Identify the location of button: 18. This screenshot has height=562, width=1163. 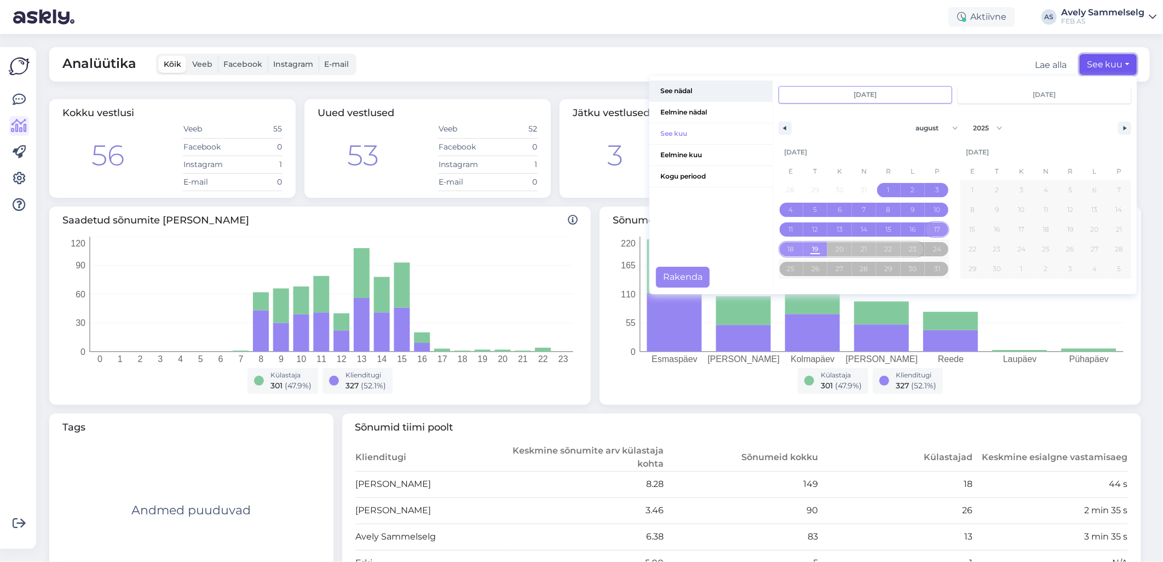
(1046, 229).